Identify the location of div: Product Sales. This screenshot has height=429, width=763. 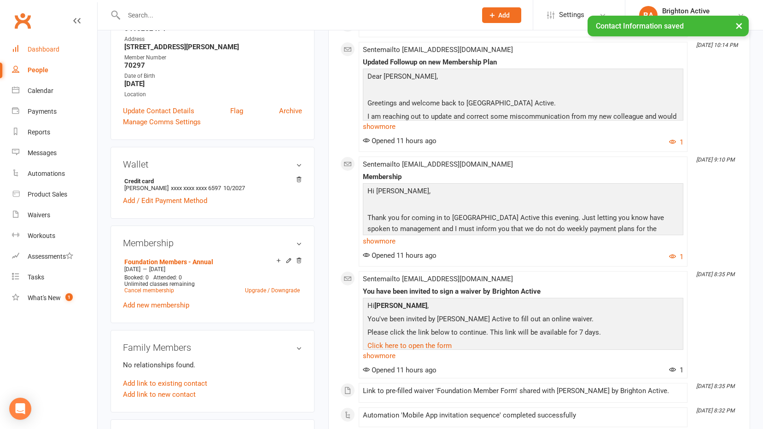
(47, 194).